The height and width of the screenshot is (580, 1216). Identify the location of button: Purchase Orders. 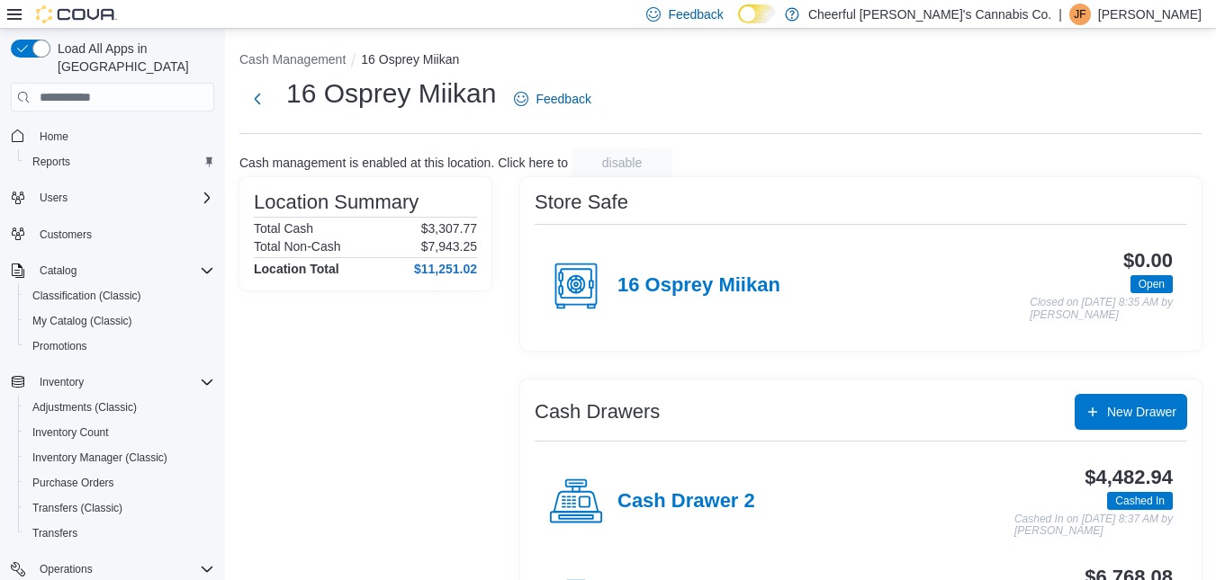
(120, 483).